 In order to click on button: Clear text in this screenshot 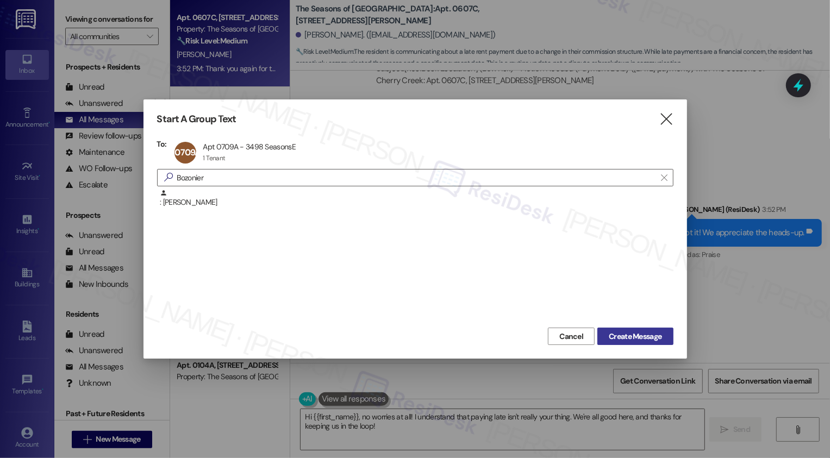, I will do `click(664, 178)`.